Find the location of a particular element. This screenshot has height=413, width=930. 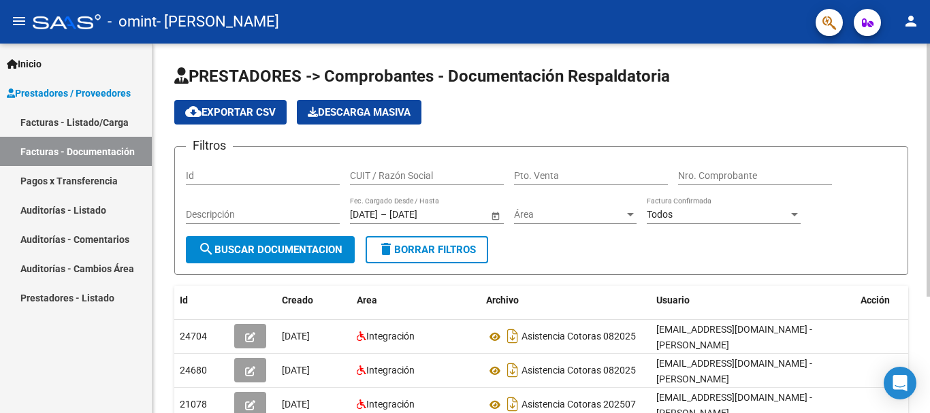

span: 24704 is located at coordinates (193, 336).